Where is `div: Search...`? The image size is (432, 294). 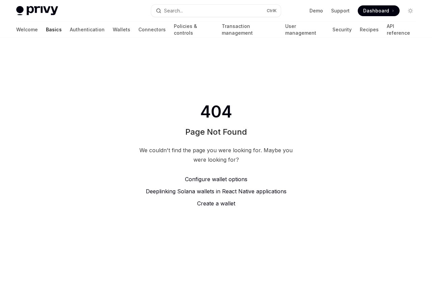
div: Search... is located at coordinates (173, 11).